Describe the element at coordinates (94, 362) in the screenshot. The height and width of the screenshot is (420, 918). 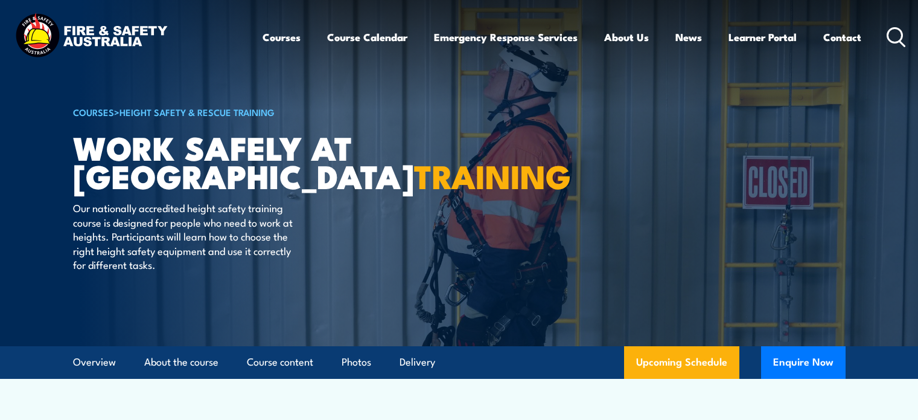
I see `a: Overview` at that location.